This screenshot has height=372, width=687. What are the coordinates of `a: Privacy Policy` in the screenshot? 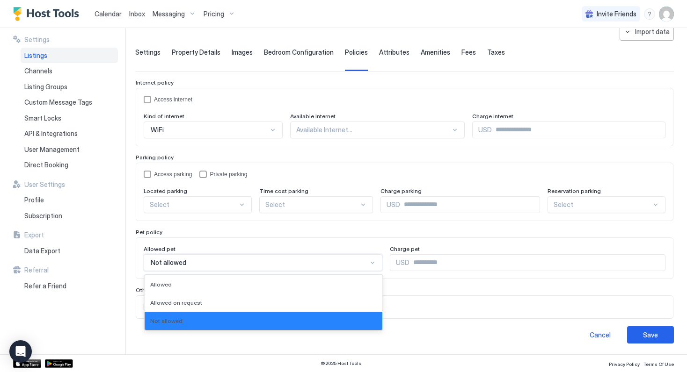 It's located at (624, 364).